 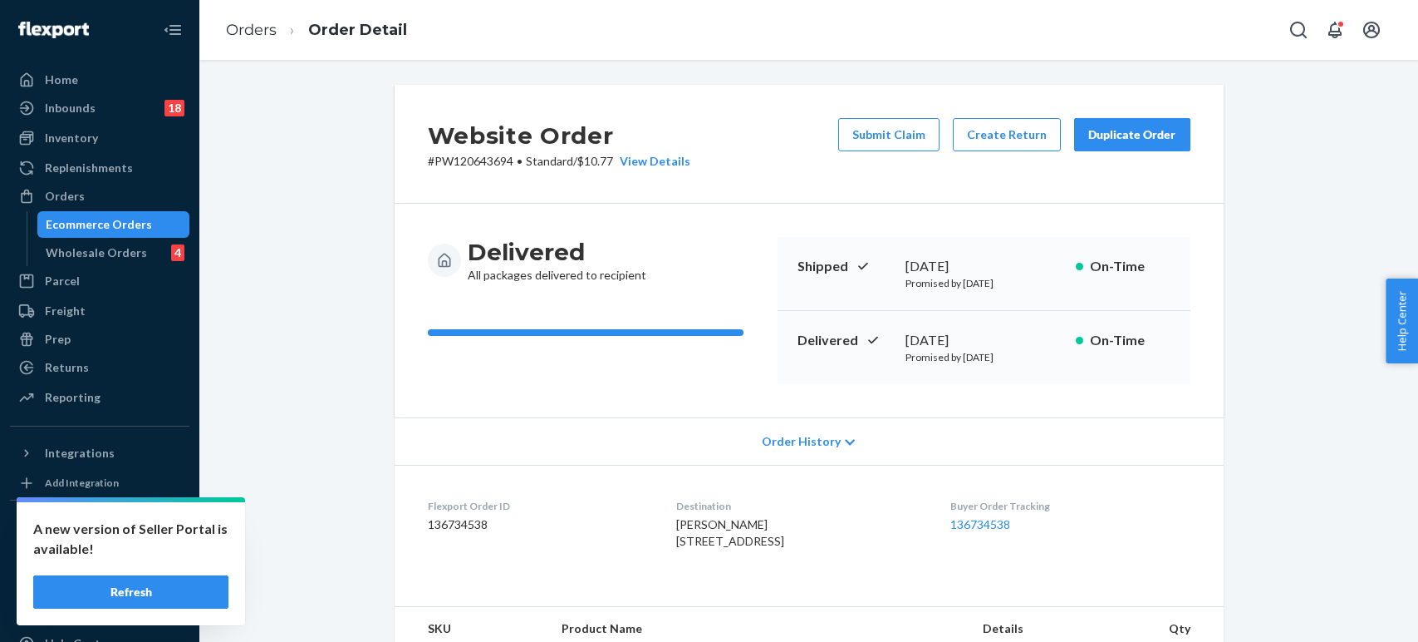 I want to click on button: Create Return, so click(x=1007, y=135).